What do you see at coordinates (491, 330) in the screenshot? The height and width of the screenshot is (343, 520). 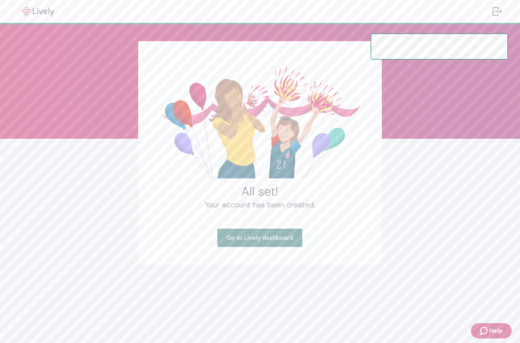 I see `button: Zendesk support iconHelp` at bounding box center [491, 330].